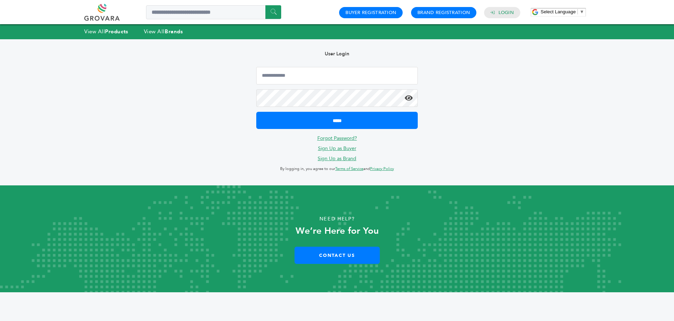 The height and width of the screenshot is (321, 674). What do you see at coordinates (116, 32) in the screenshot?
I see `strong: Products` at bounding box center [116, 32].